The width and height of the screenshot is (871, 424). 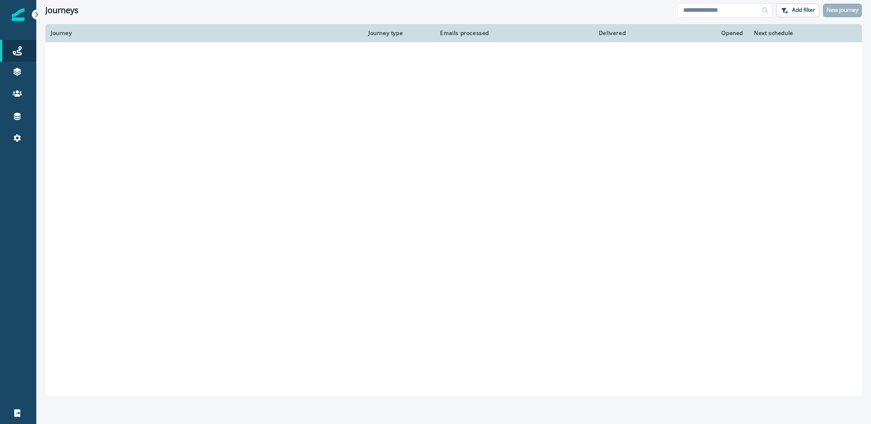 What do you see at coordinates (843, 10) in the screenshot?
I see `p: New journey` at bounding box center [843, 10].